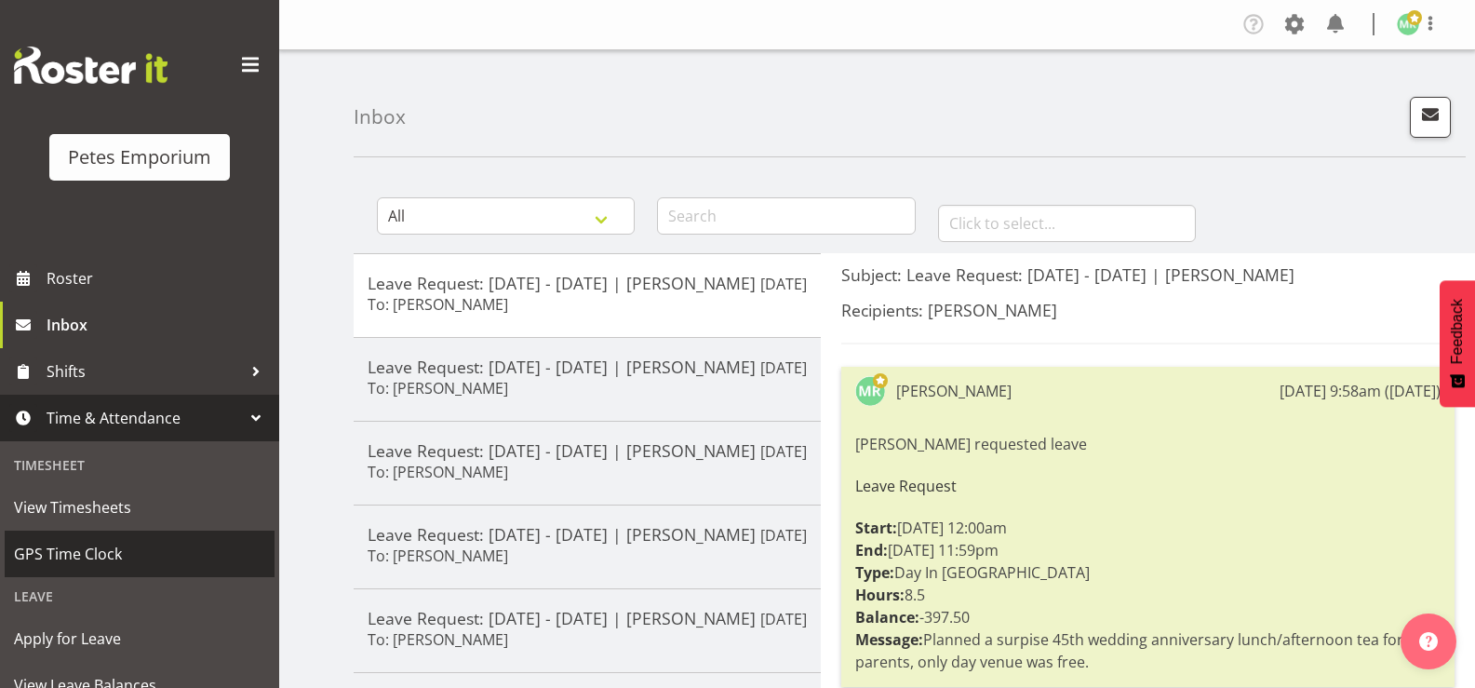  What do you see at coordinates (140, 554) in the screenshot?
I see `span: GPS Time Clock` at bounding box center [140, 554].